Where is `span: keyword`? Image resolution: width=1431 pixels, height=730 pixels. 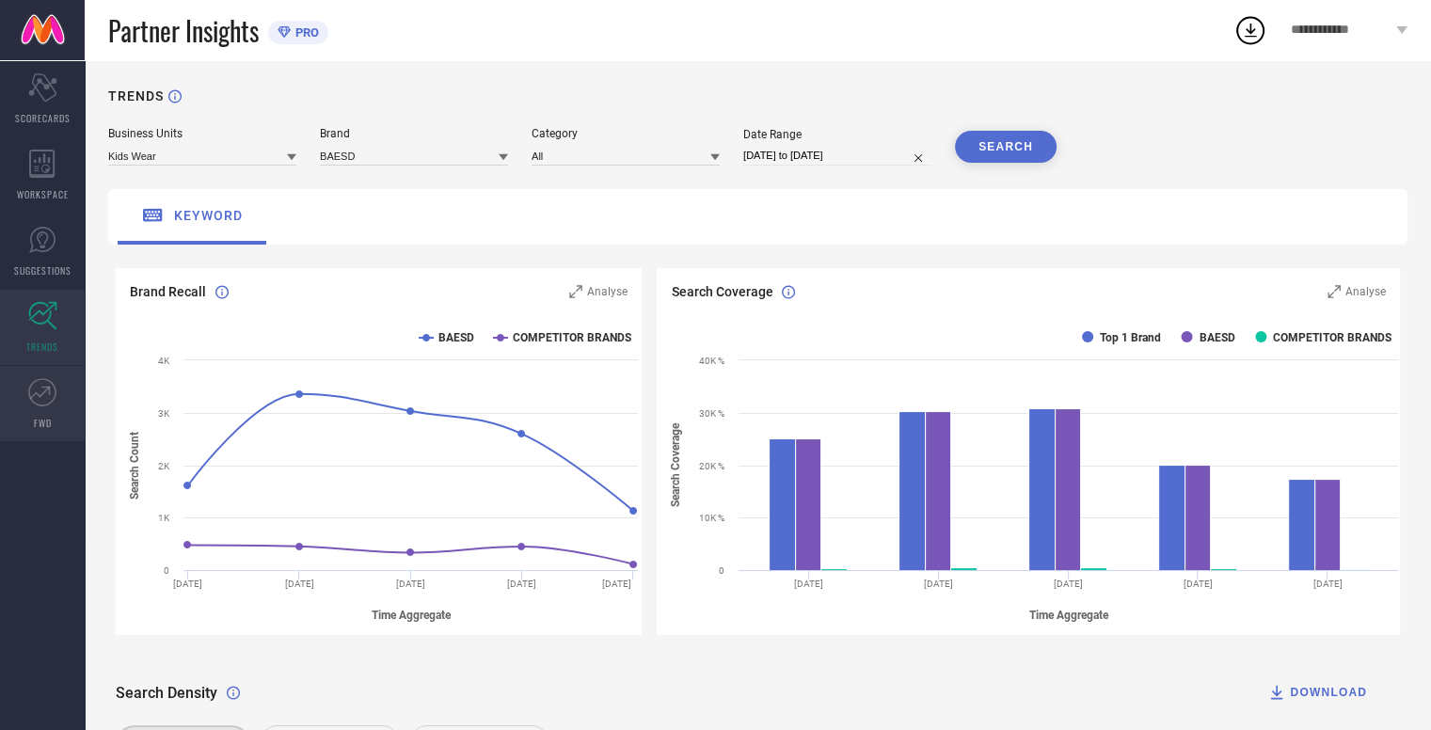 span: keyword is located at coordinates (208, 215).